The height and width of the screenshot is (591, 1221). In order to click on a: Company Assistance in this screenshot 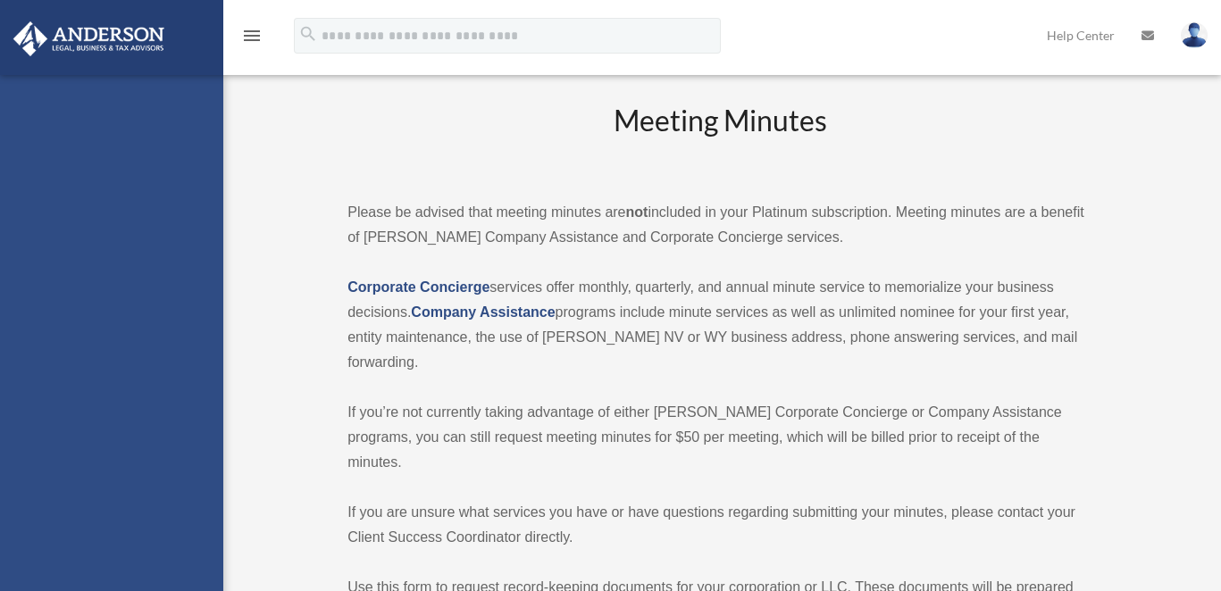, I will do `click(482, 312)`.